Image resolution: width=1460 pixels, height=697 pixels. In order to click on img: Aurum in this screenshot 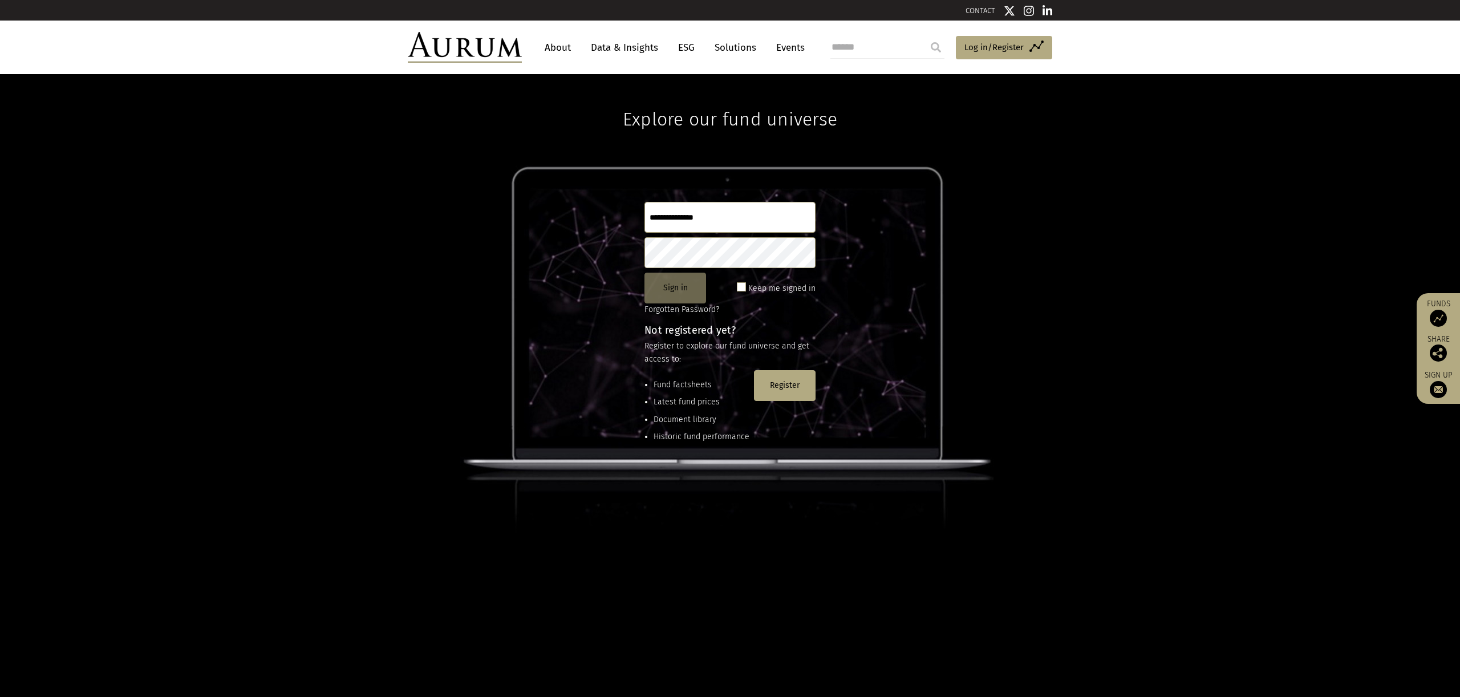, I will do `click(465, 47)`.